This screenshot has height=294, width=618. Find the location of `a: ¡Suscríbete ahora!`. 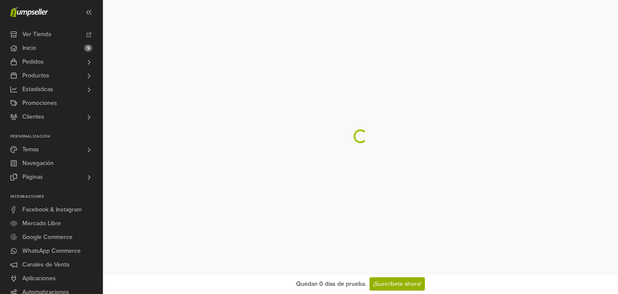

a: ¡Suscríbete ahora! is located at coordinates (397, 283).